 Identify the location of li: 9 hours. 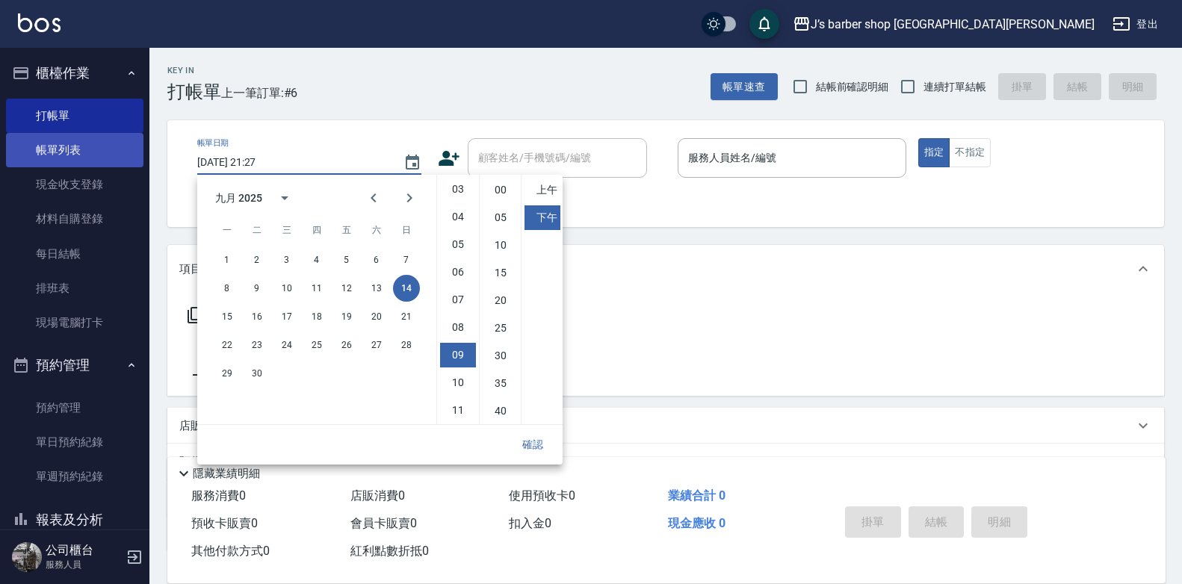
(458, 355).